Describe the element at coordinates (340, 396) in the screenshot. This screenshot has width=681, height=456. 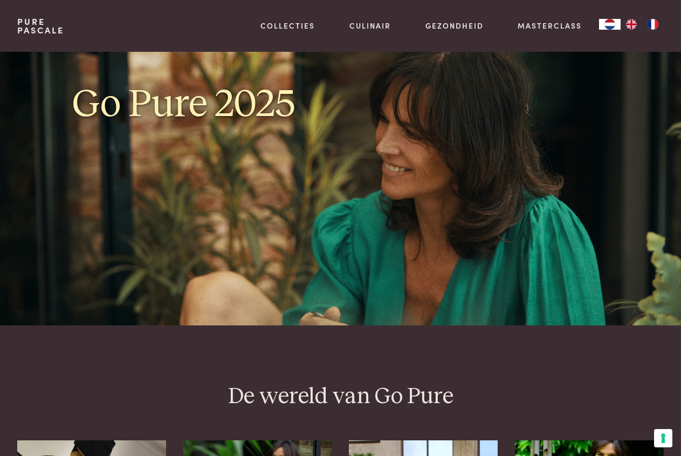
I see `h2: De wereld van Go Pure` at that location.